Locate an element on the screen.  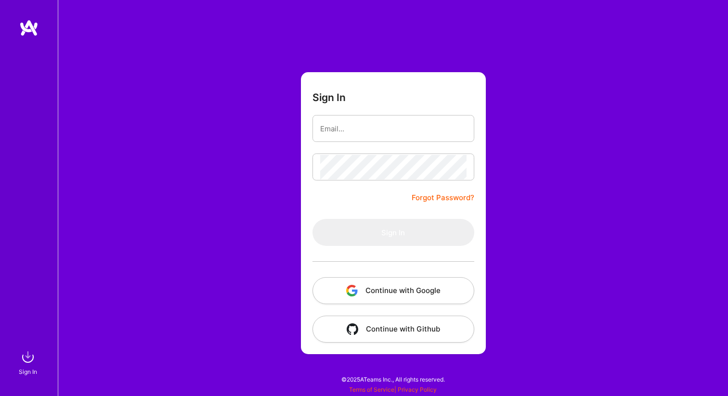
button: Sign In is located at coordinates (393, 232).